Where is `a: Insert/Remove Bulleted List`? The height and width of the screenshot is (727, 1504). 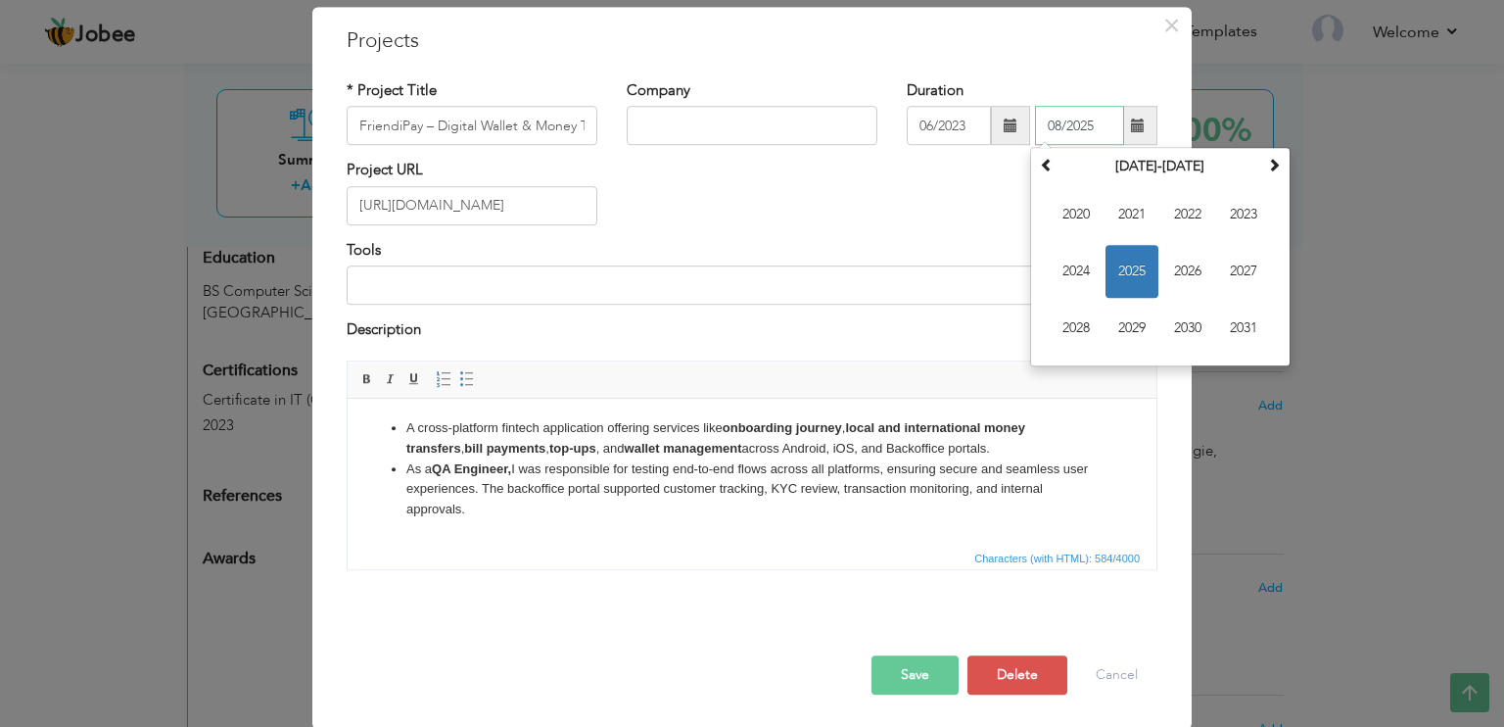 a: Insert/Remove Bulleted List is located at coordinates (467, 379).